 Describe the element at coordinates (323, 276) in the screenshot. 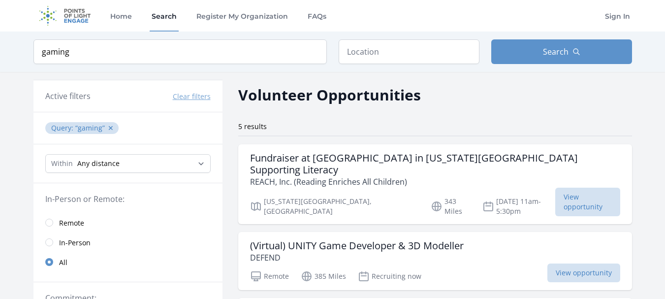

I see `p: 385 Miles` at that location.